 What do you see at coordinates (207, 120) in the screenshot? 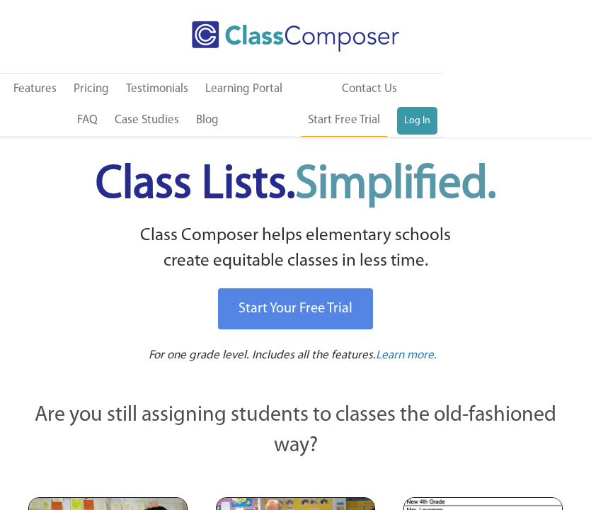
I see `a: Blog` at bounding box center [207, 120].